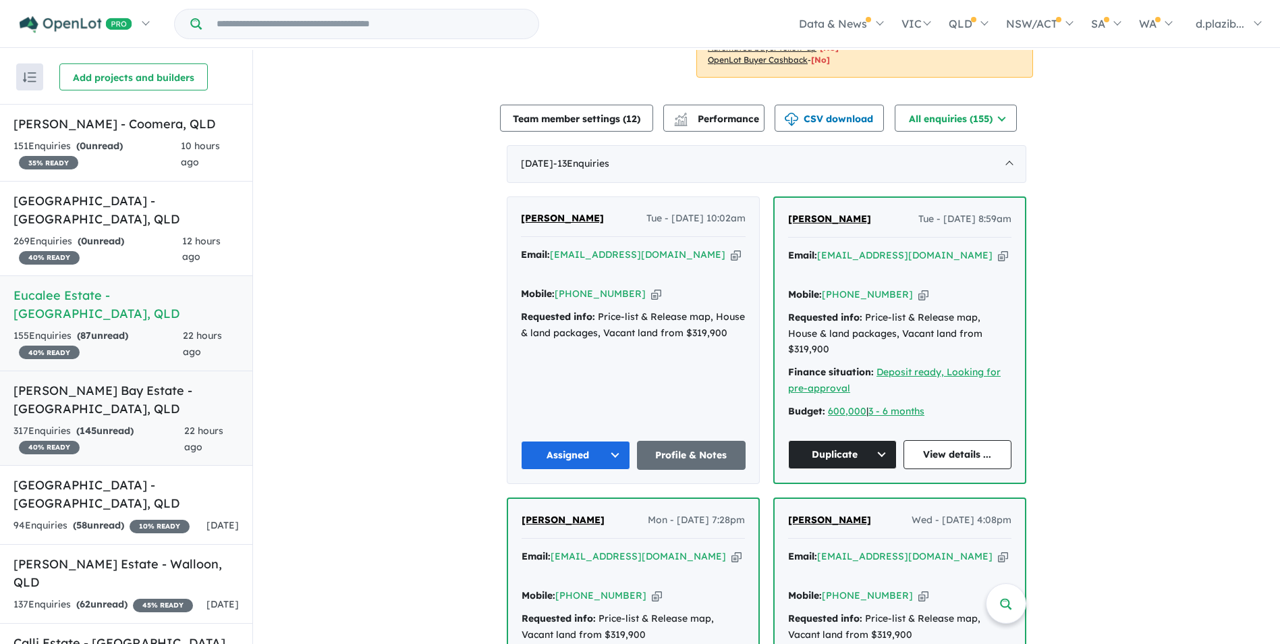 This screenshot has height=644, width=1280. Describe the element at coordinates (792, 119) in the screenshot. I see `img: download icon` at that location.